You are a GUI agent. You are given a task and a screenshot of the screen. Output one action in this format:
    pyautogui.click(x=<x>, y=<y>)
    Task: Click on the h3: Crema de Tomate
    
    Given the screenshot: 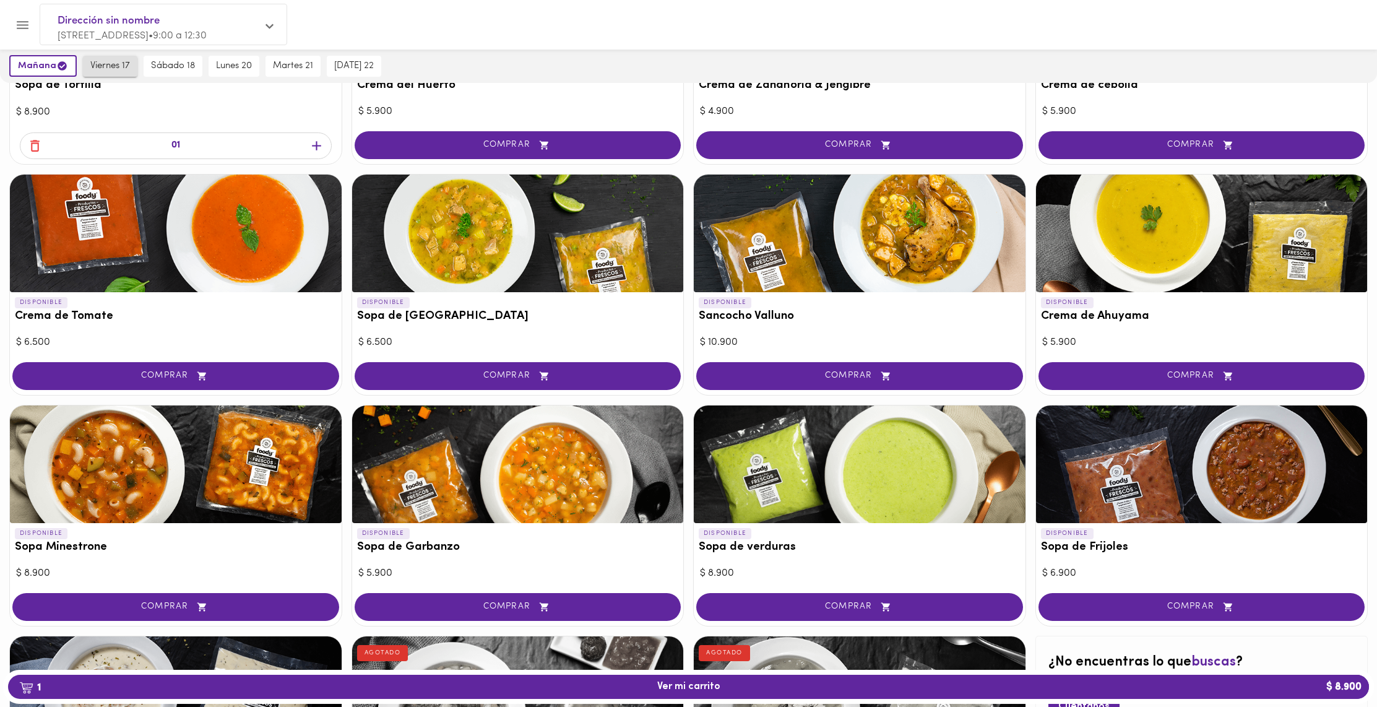 What is the action you would take?
    pyautogui.click(x=176, y=316)
    